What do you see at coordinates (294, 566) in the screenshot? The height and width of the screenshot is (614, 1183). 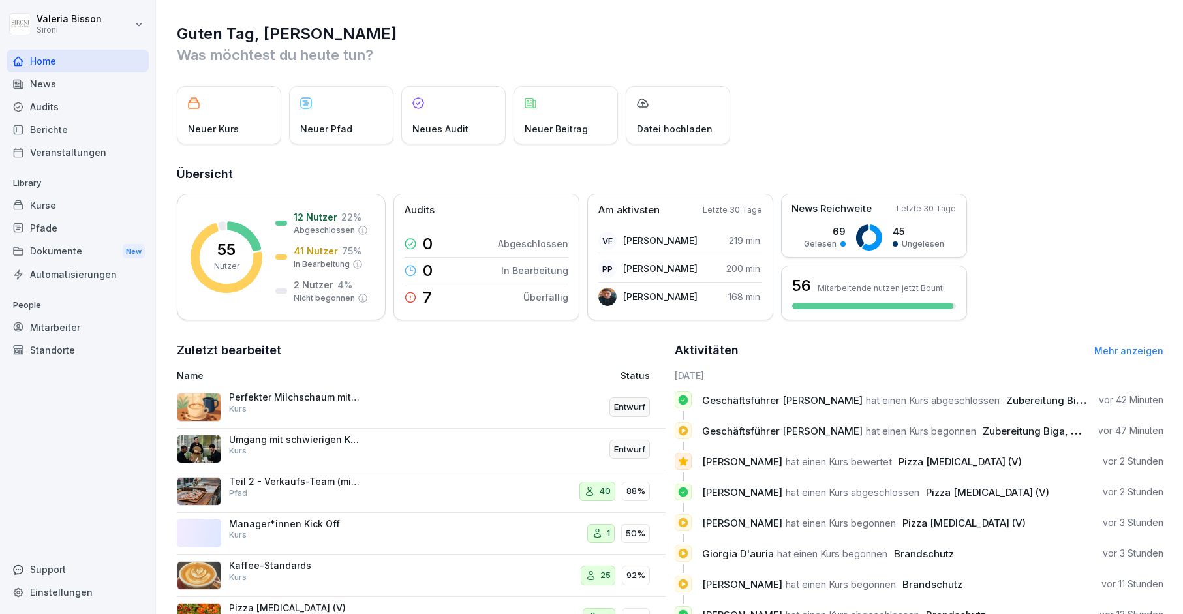 I see `p: Kaffee-Standards` at bounding box center [294, 566].